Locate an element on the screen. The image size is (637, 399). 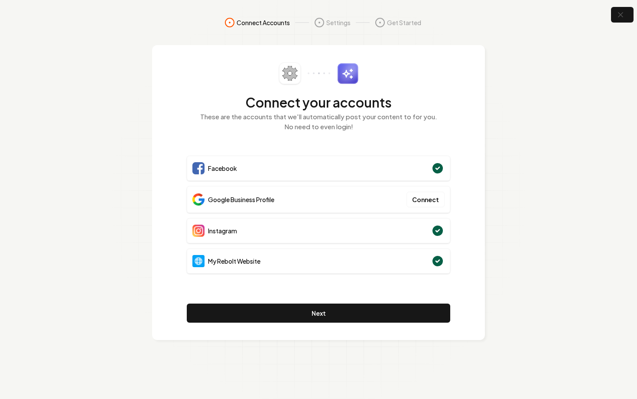
img: sparkles.svg is located at coordinates (348, 73).